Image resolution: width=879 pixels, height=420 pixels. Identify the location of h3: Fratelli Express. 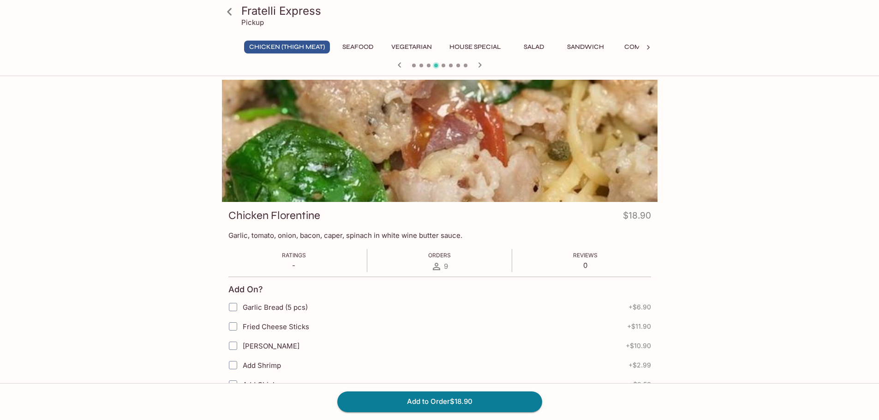
(447, 11).